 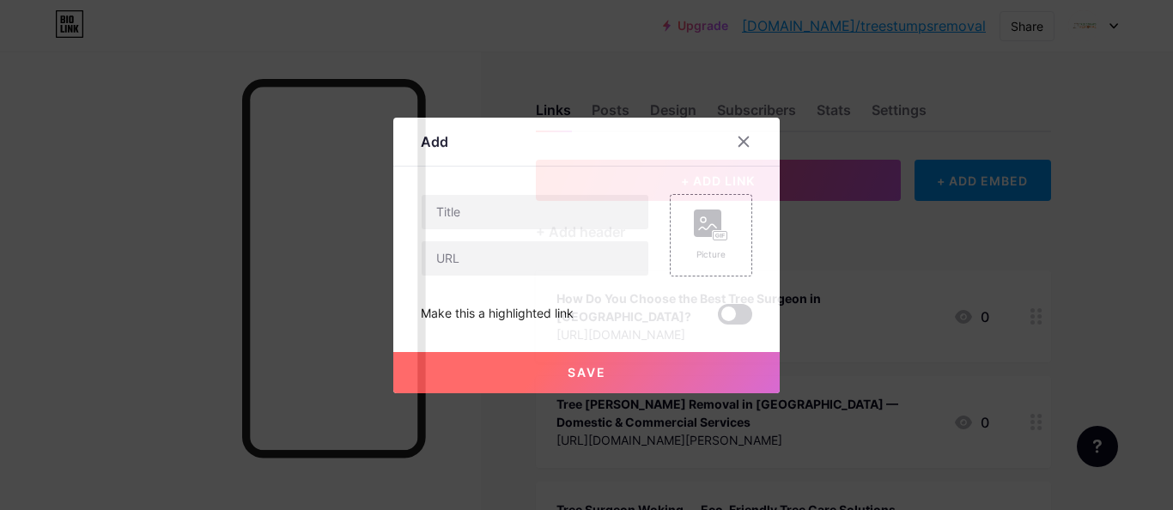 I want to click on div: Picture, so click(x=711, y=254).